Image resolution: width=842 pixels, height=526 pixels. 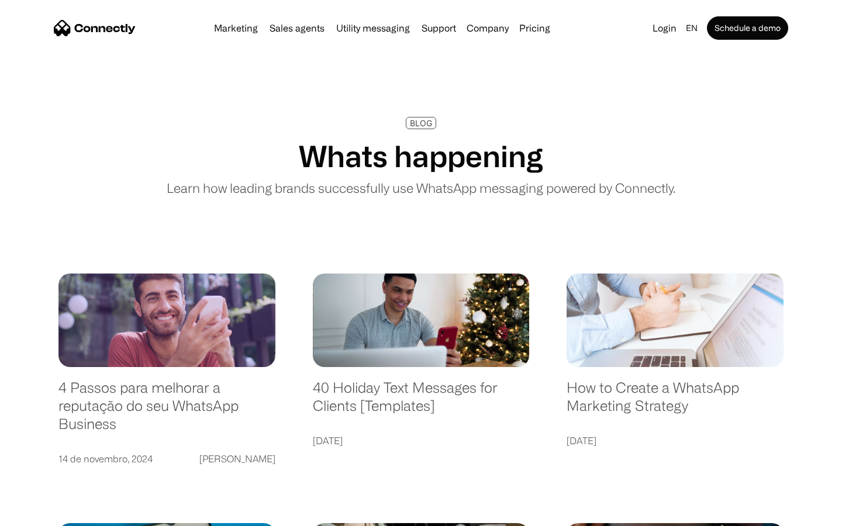 I want to click on h1: Whats happening, so click(x=421, y=156).